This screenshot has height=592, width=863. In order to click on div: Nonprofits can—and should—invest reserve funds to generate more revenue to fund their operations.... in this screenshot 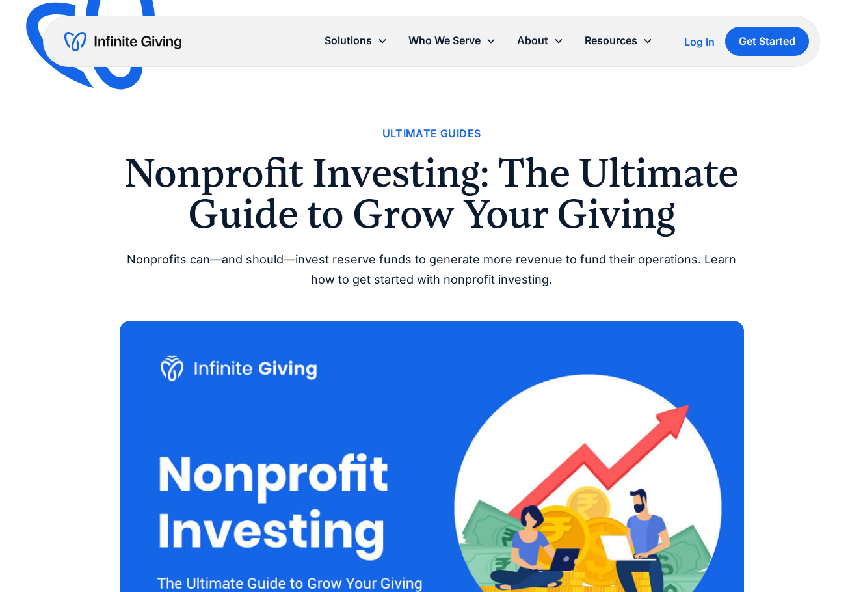, I will do `click(432, 269)`.